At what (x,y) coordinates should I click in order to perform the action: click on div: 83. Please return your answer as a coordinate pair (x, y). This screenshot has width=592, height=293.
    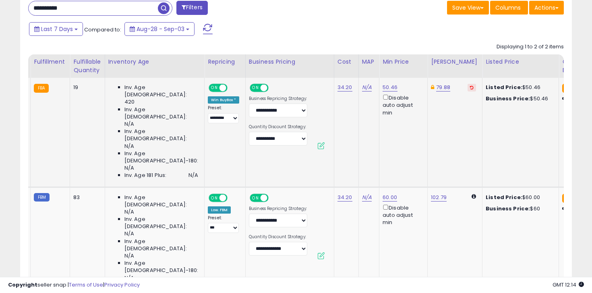
    Looking at the image, I should click on (86, 197).